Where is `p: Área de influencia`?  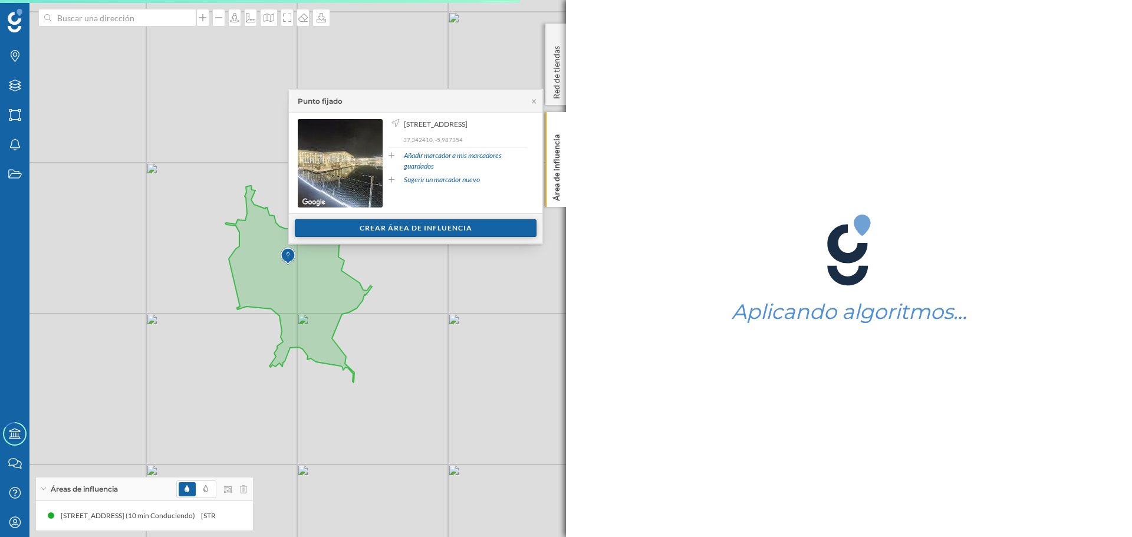
p: Área de influencia is located at coordinates (557, 165).